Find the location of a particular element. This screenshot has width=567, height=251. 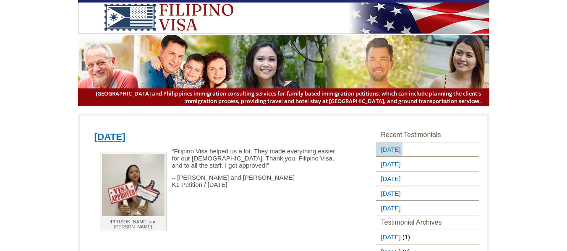

img: tab_domain_overview_orange.svg is located at coordinates (28, 52).